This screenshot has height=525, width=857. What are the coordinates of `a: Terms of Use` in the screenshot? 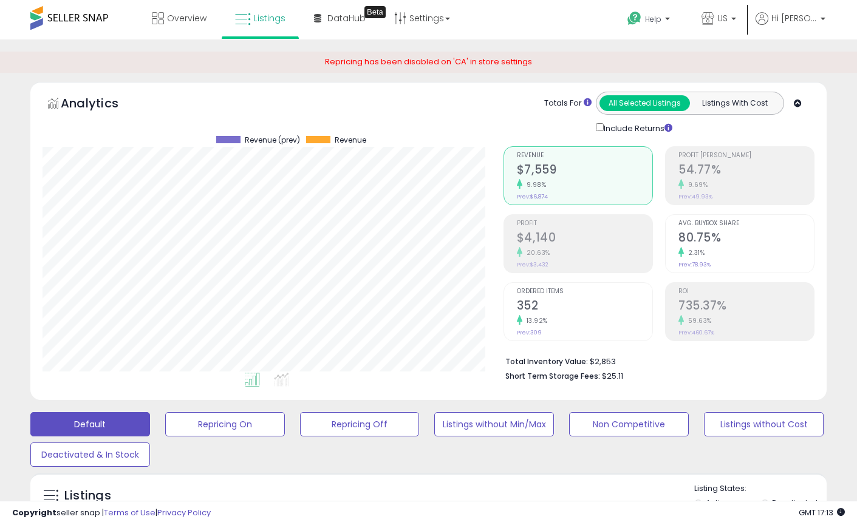 It's located at (129, 512).